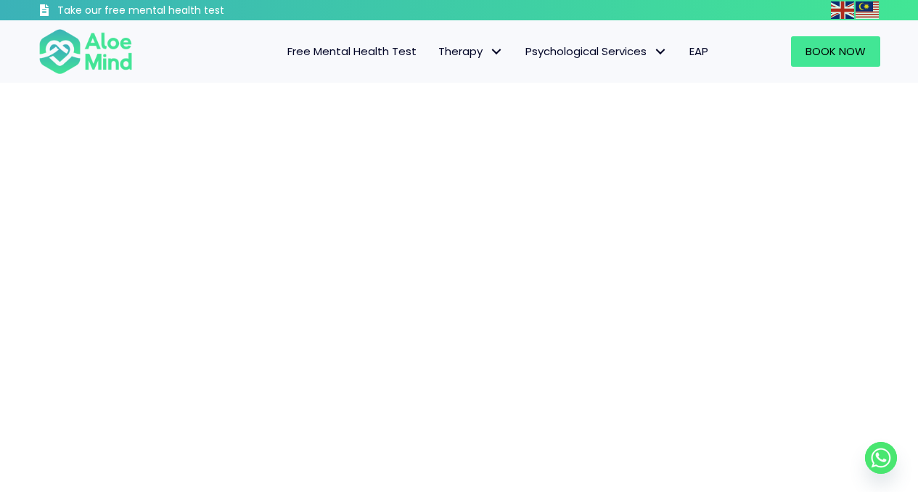 Image resolution: width=918 pixels, height=492 pixels. I want to click on span: Therapy, so click(471, 51).